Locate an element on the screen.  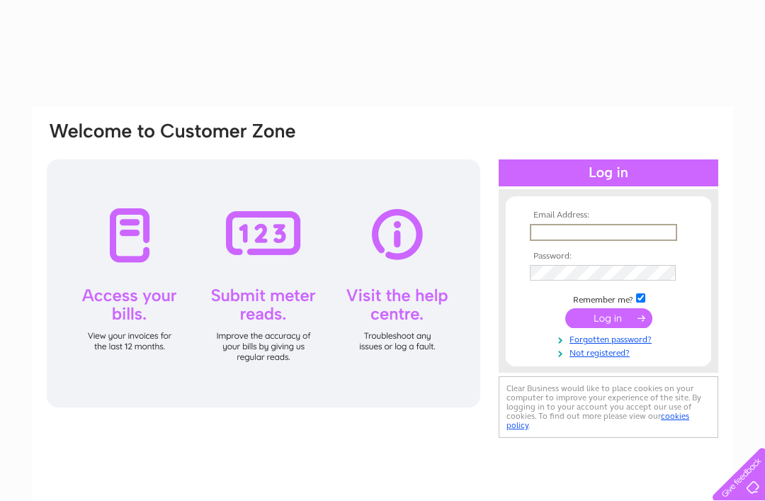
th: Email Address: is located at coordinates (609, 215).